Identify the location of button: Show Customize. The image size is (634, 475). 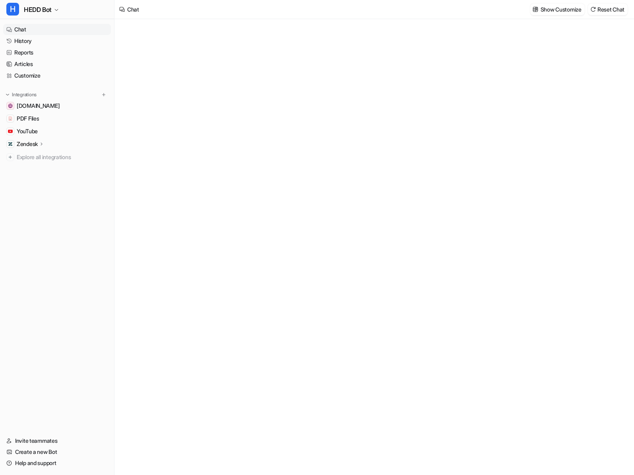
(558, 9).